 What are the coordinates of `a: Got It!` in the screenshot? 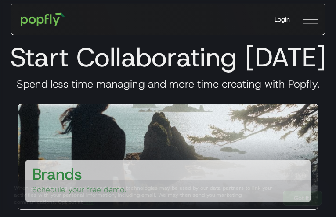 It's located at (303, 198).